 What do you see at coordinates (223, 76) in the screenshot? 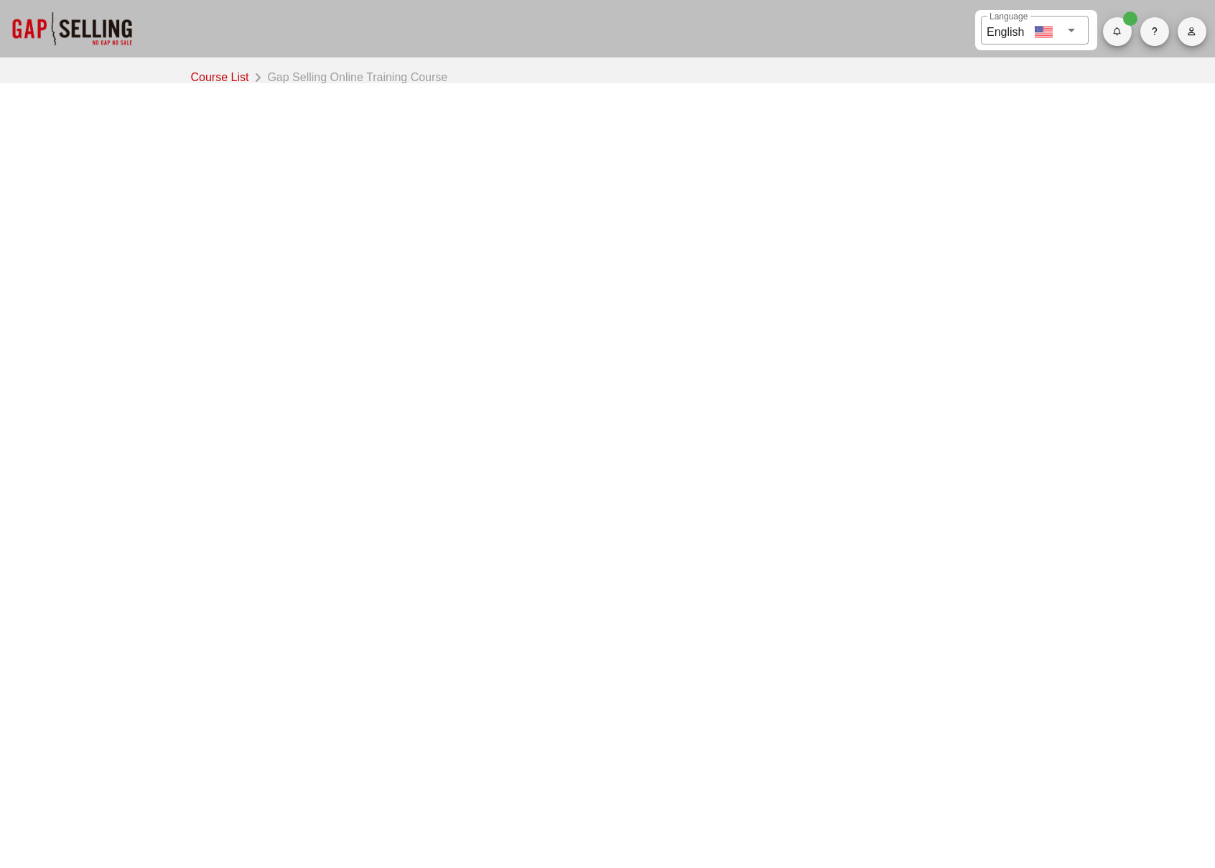
I see `a: Course List` at bounding box center [223, 76].